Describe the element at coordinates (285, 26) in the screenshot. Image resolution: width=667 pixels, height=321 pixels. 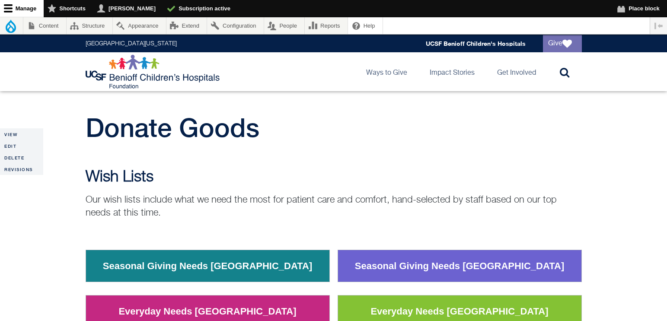
I see `a: People` at that location.